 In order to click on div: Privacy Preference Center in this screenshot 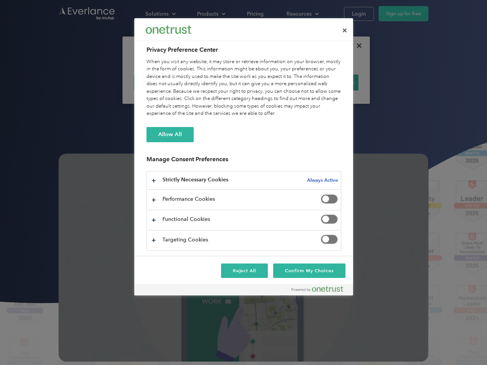, I will do `click(243, 157)`.